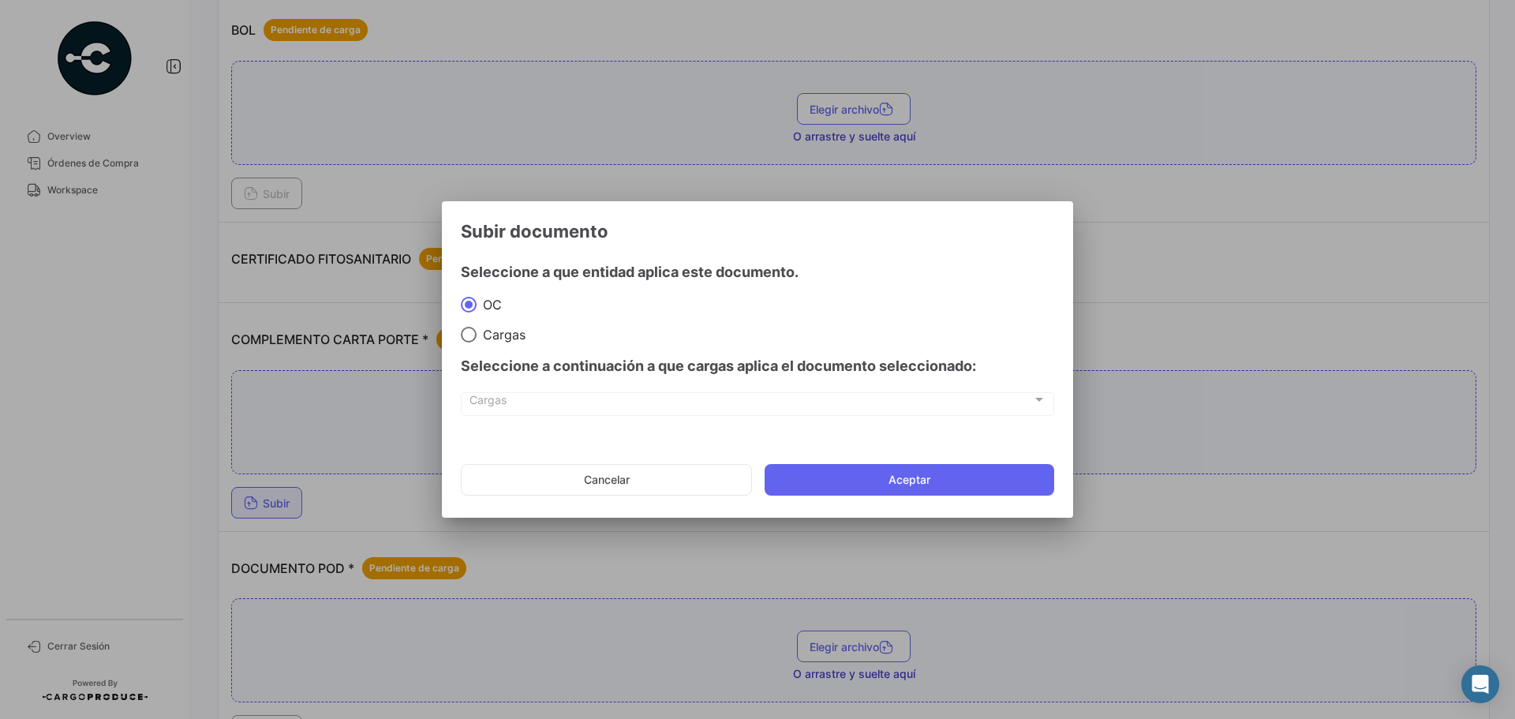 Image resolution: width=1515 pixels, height=719 pixels. What do you see at coordinates (758, 366) in the screenshot?
I see `h4: Seleccione a continuación a que cargas aplica el documento seleccionado:` at bounding box center [758, 366].